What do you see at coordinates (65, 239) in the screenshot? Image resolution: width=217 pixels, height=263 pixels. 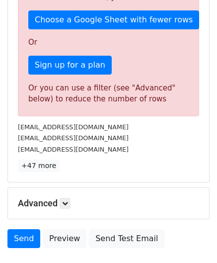 I see `a: Preview` at bounding box center [65, 239].